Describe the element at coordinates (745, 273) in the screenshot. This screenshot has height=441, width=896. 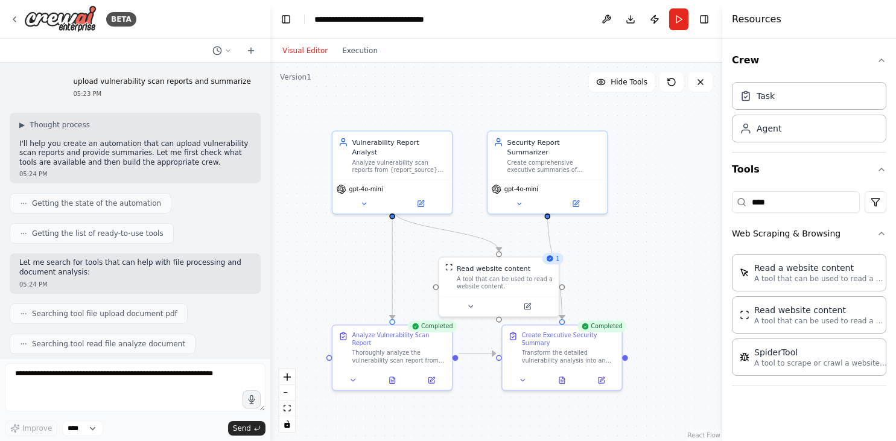
I see `img: ScrapeElementFromWebsiteTool` at that location.